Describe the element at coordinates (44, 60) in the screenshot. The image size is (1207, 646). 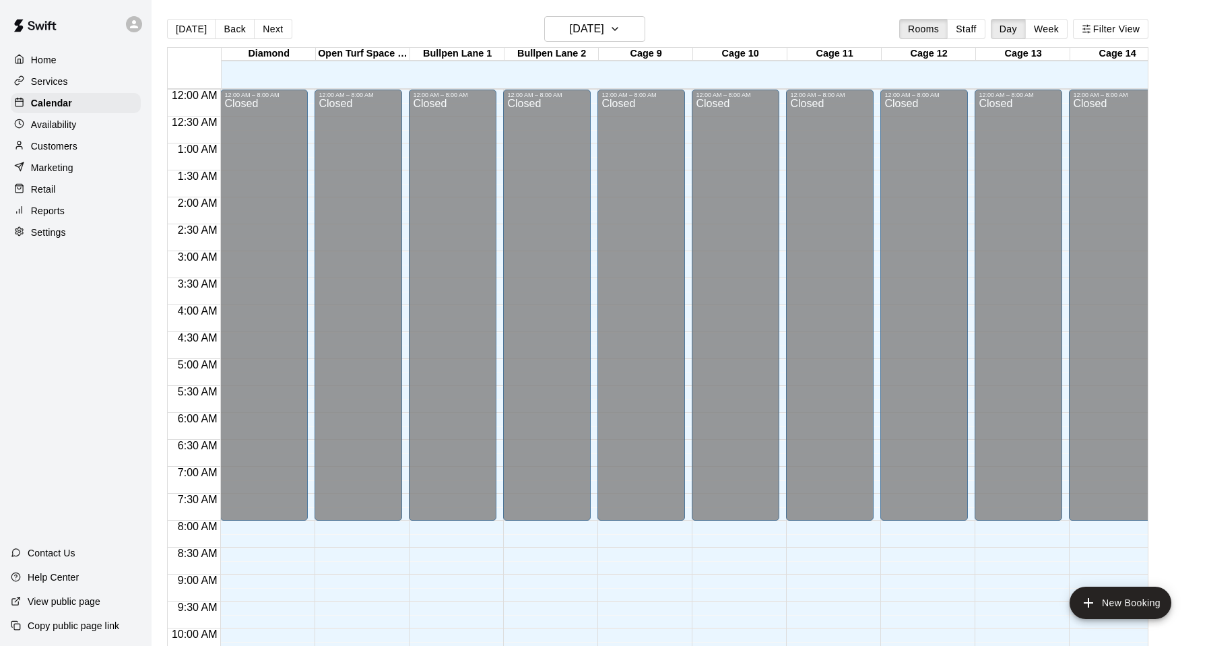
I see `p: Home` at that location.